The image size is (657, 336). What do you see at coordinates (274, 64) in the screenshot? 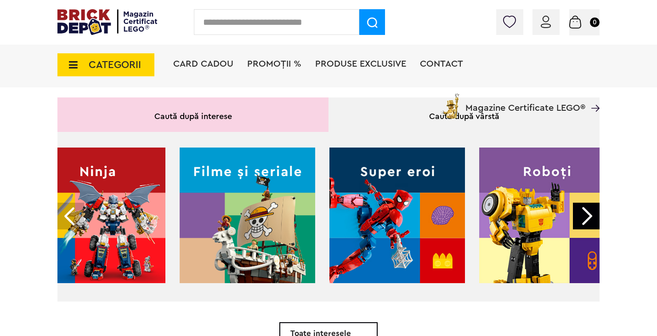
I see `span: PROMOȚII %` at bounding box center [274, 64].